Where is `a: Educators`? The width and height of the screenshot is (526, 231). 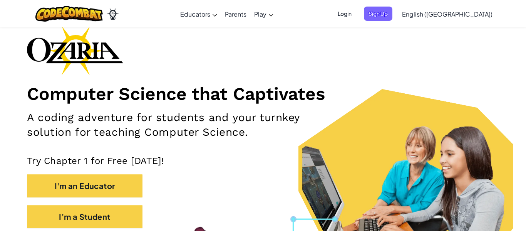
a: Educators is located at coordinates (199, 14).